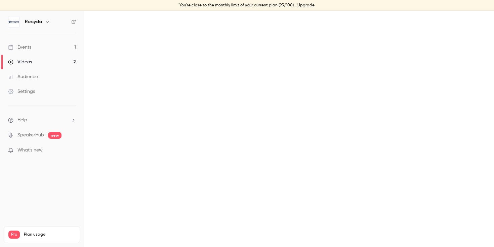  What do you see at coordinates (33, 22) in the screenshot?
I see `h6: Recyda` at bounding box center [33, 22].